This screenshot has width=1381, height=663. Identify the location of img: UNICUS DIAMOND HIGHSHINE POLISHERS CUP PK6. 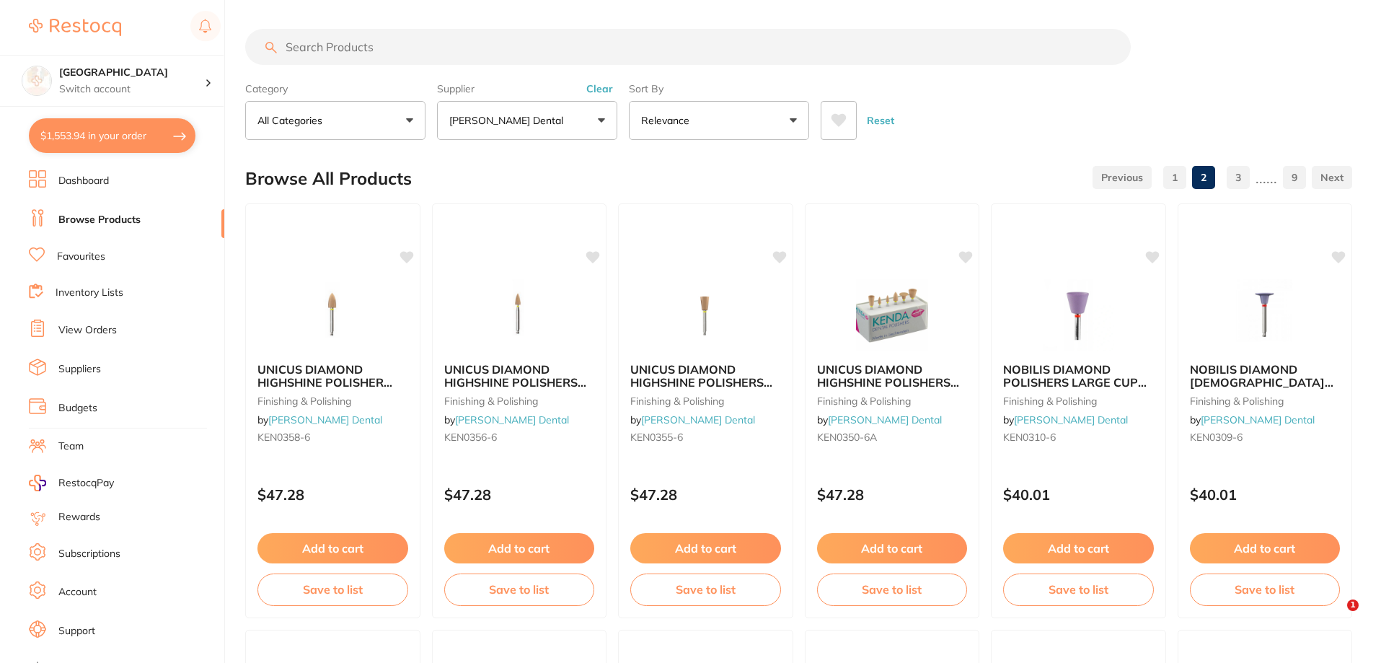
(705, 315).